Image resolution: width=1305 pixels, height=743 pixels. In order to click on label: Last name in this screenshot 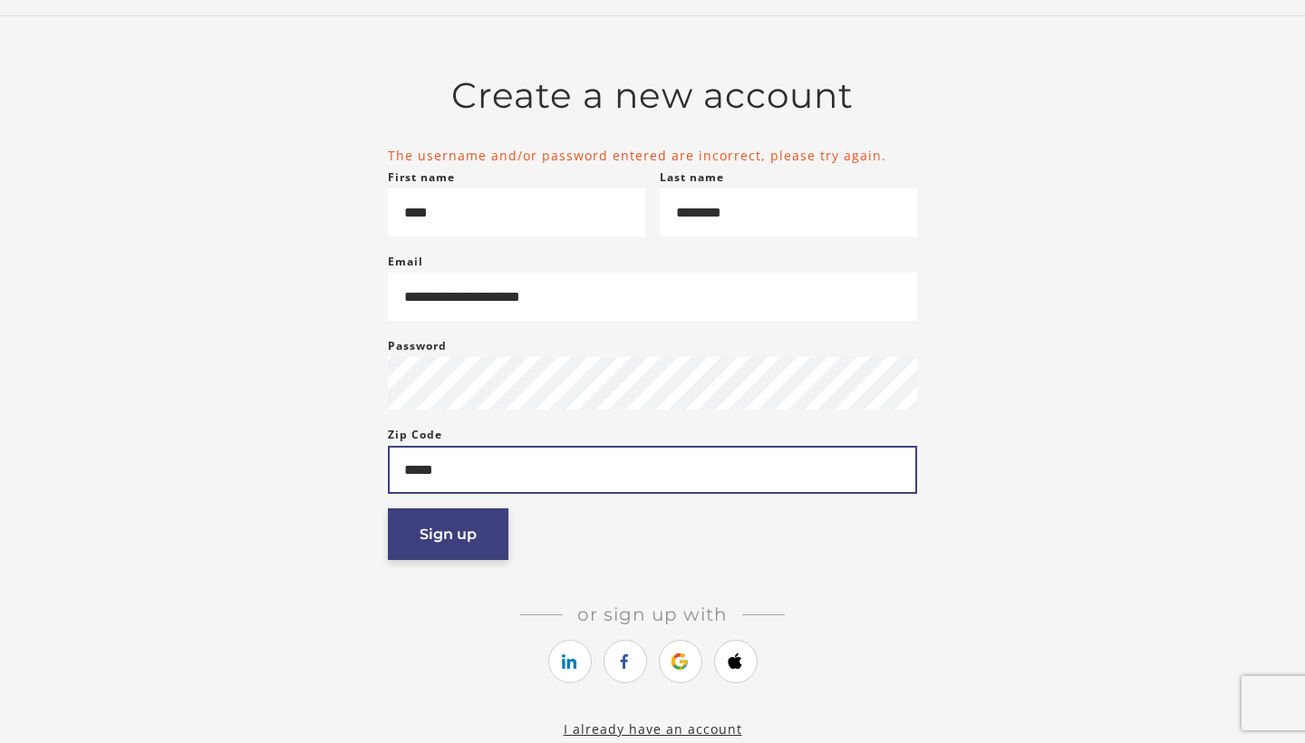, I will do `click(692, 177)`.